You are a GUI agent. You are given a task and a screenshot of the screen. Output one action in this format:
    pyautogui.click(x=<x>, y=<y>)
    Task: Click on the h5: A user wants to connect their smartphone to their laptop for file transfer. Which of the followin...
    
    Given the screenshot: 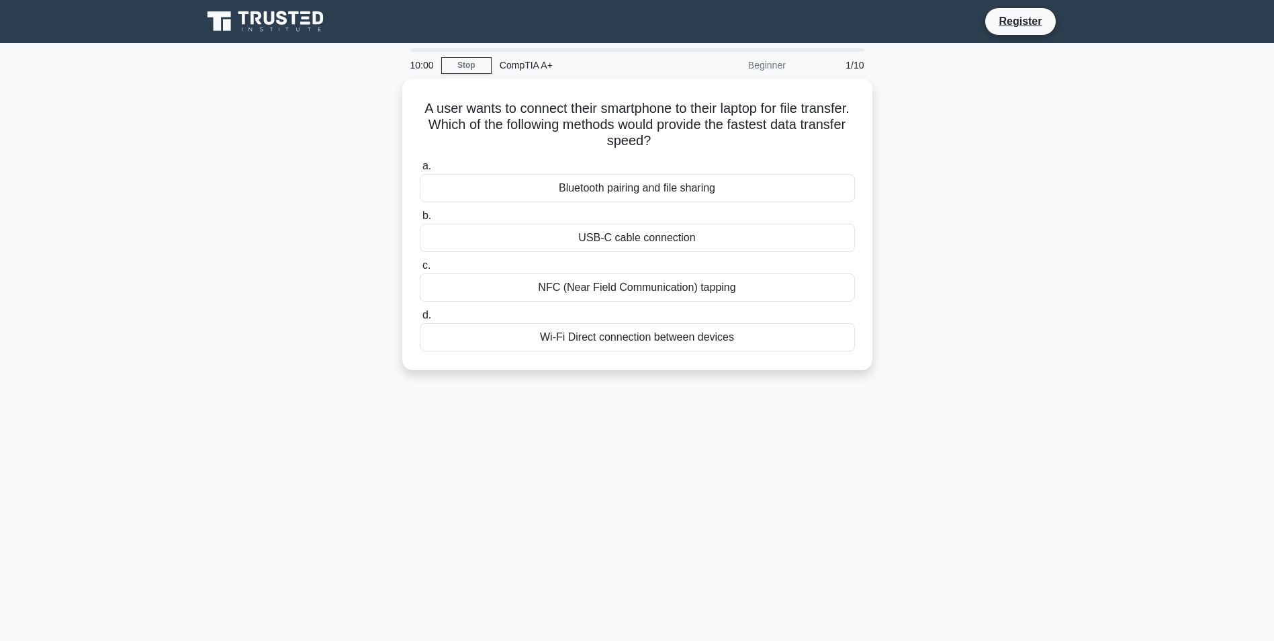 What is the action you would take?
    pyautogui.click(x=637, y=125)
    